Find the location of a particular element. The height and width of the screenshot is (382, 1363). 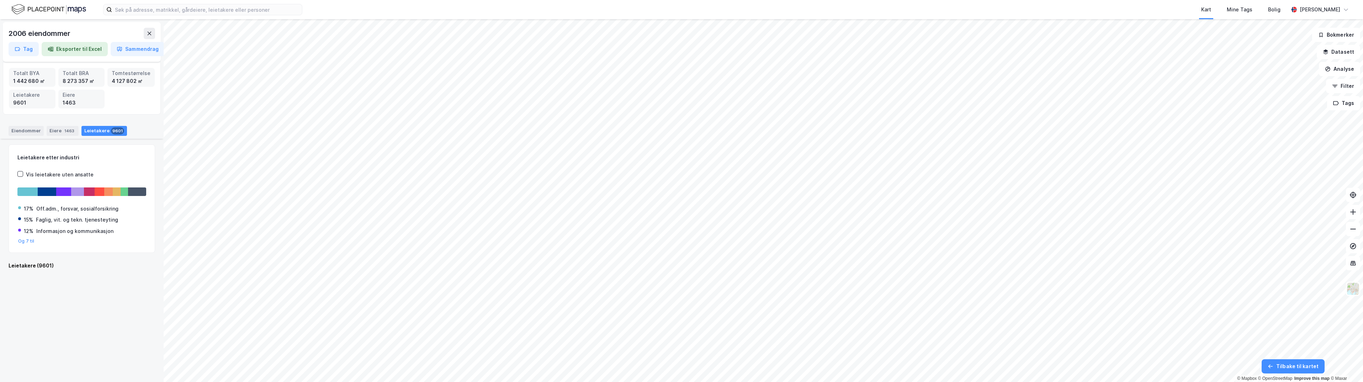

div: 12% is located at coordinates (28, 231).